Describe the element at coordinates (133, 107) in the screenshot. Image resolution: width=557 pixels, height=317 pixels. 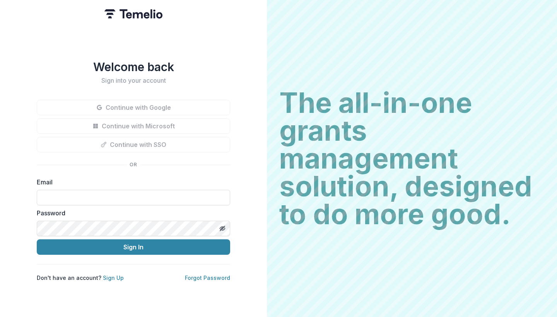
I see `button: Continue with Google` at that location.